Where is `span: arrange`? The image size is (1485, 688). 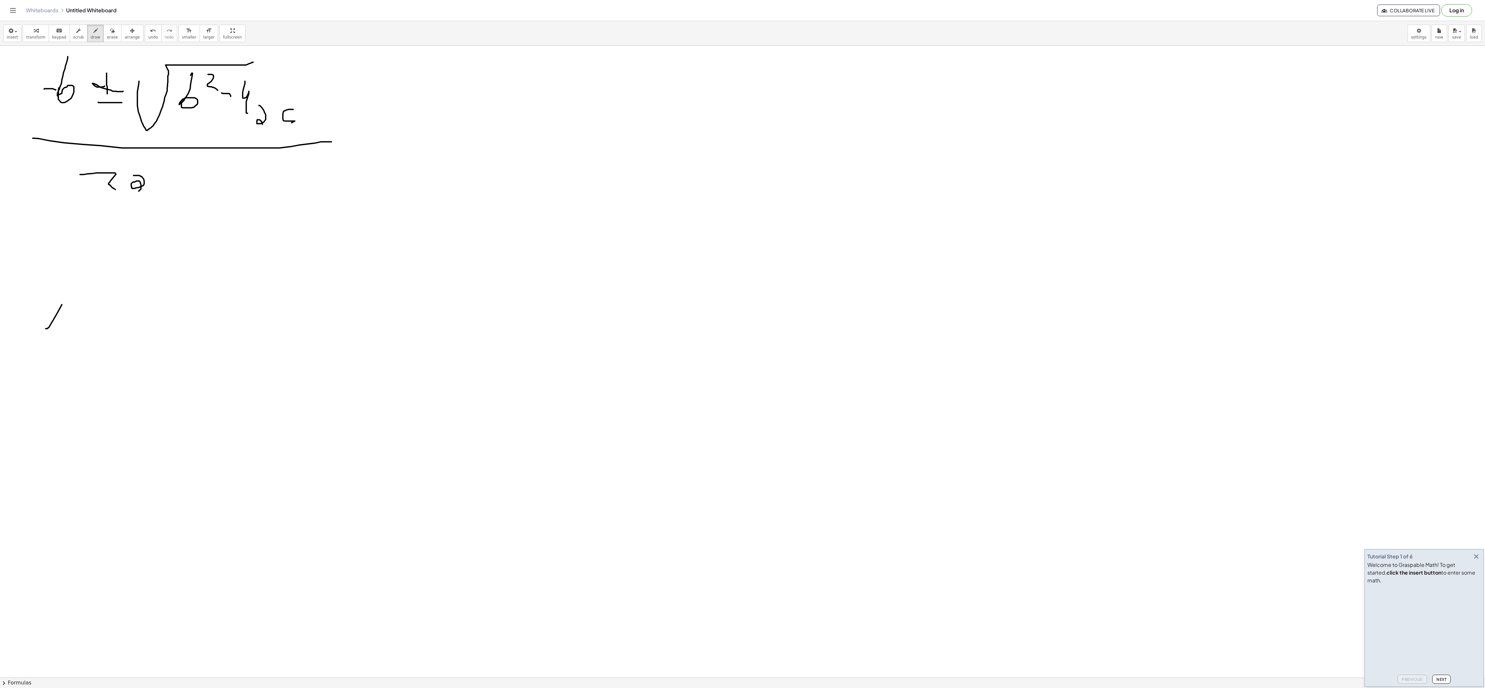 span: arrange is located at coordinates (132, 37).